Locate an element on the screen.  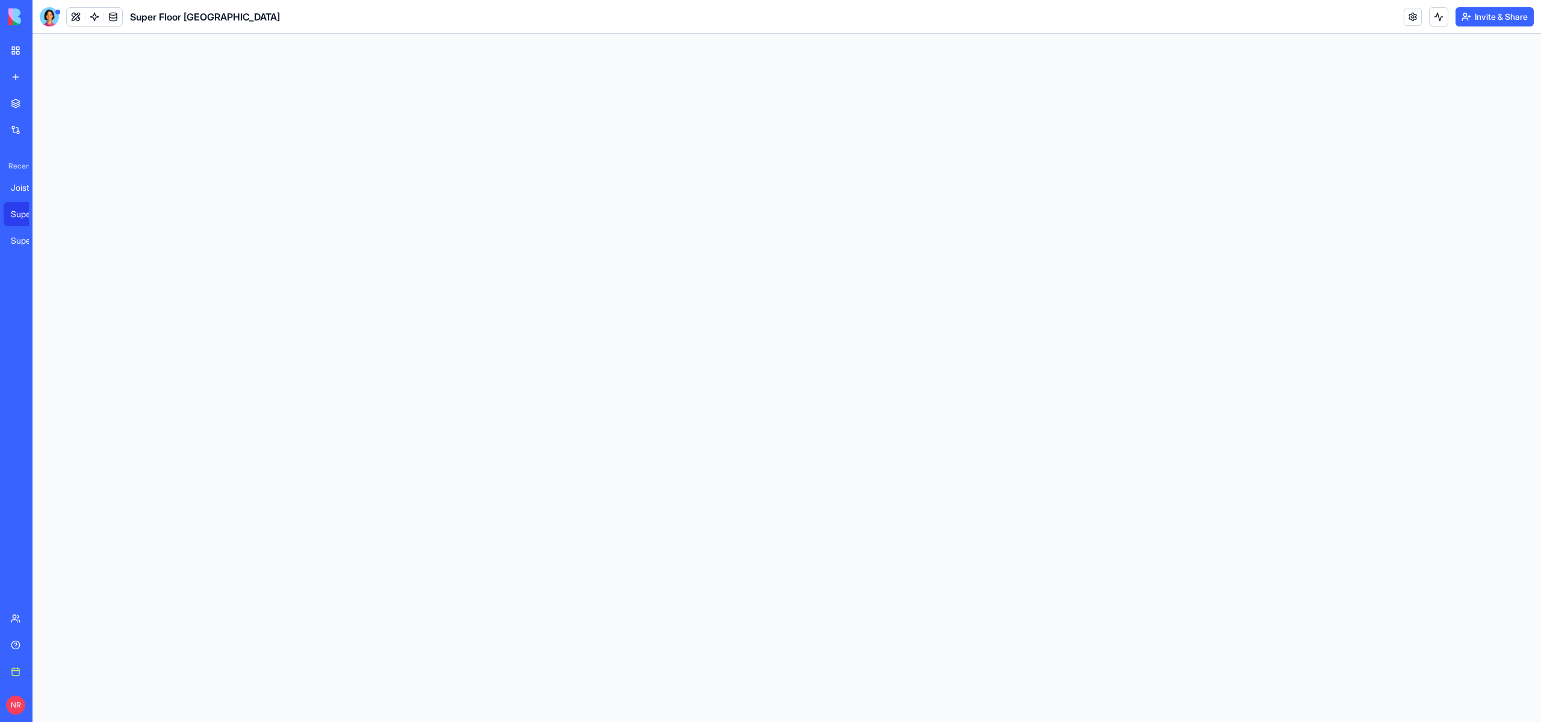
span: Recent is located at coordinates (16, 166).